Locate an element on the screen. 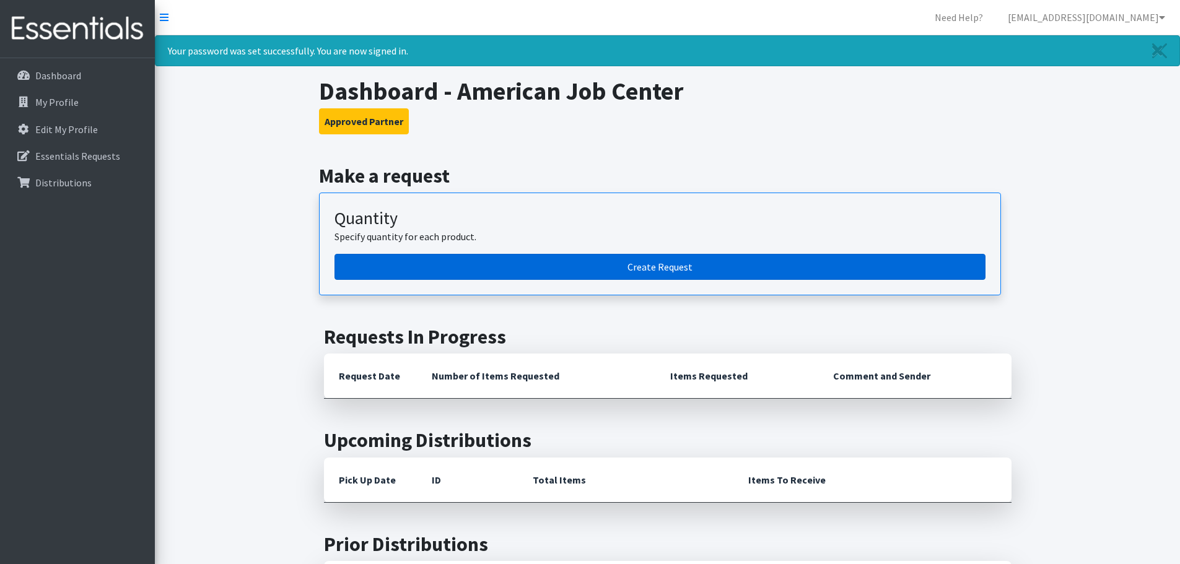 This screenshot has height=564, width=1180. p: Essentials Requests is located at coordinates (77, 156).